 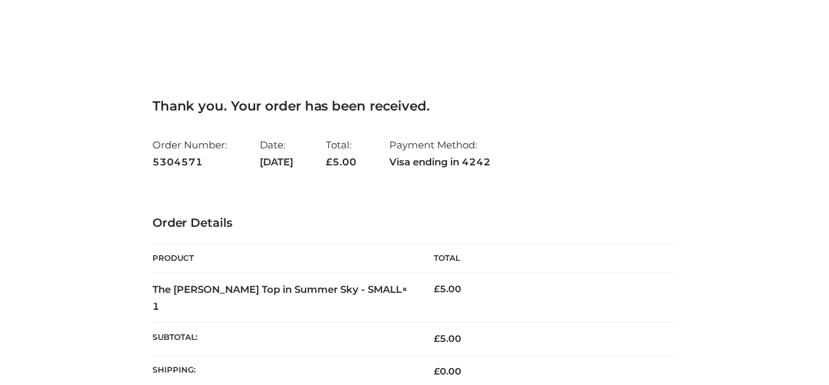 What do you see at coordinates (414, 106) in the screenshot?
I see `h3: Thank you. Your order has been received.` at bounding box center [414, 106].